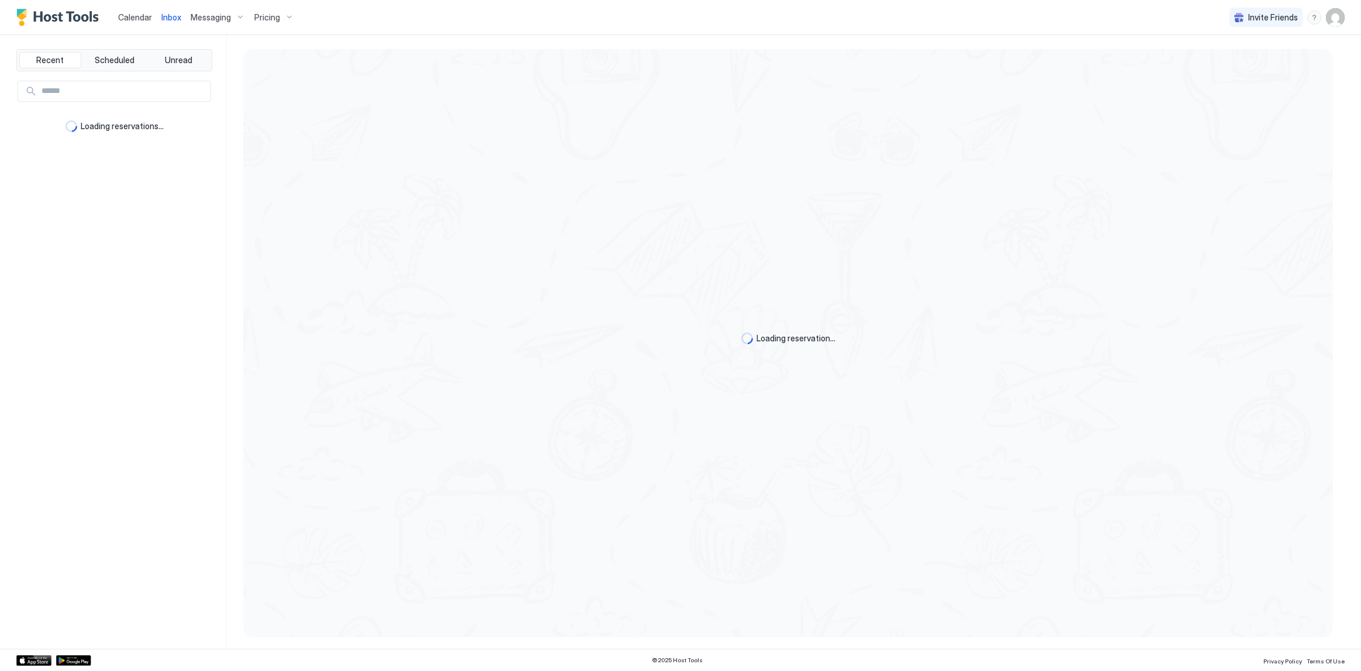  I want to click on span: Calendar, so click(135, 17).